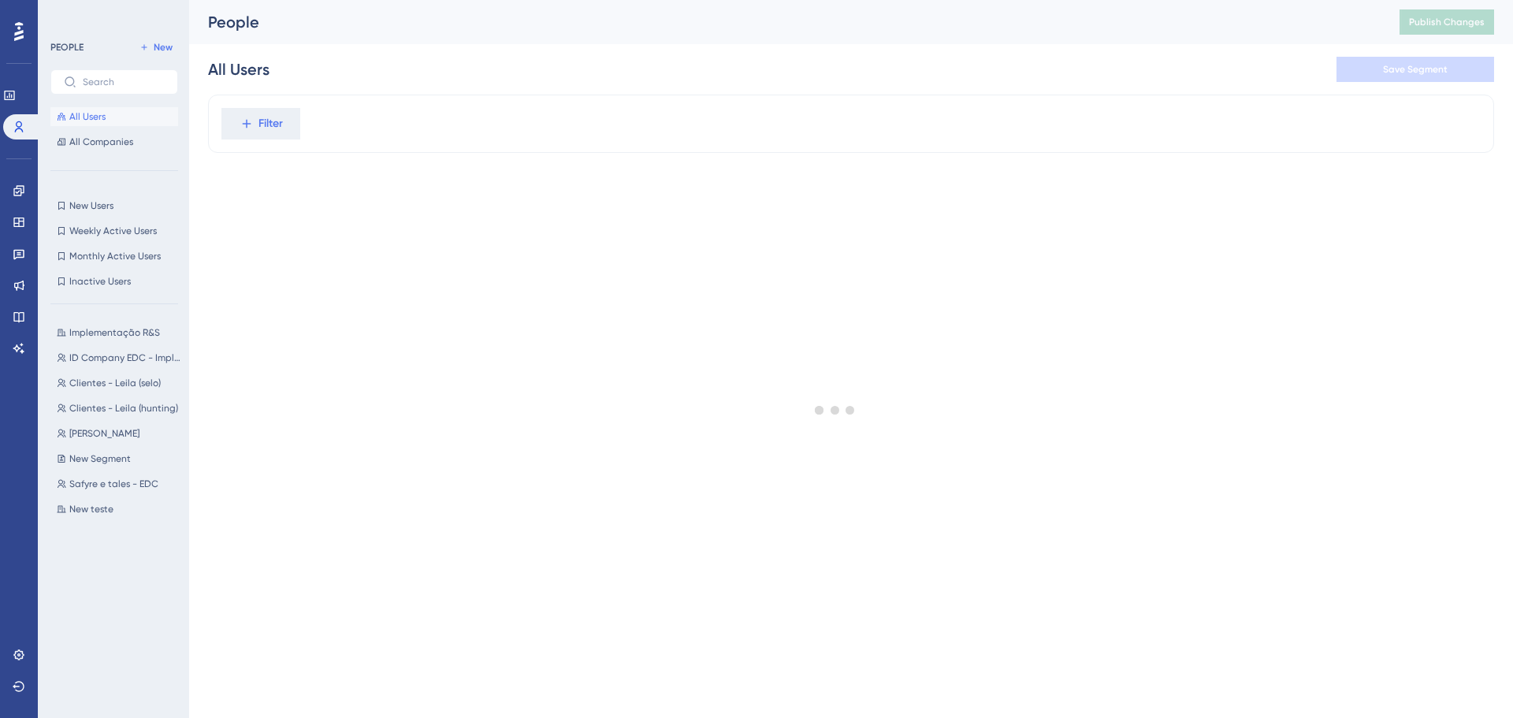 The image size is (1513, 718). I want to click on div: All Users, so click(239, 69).